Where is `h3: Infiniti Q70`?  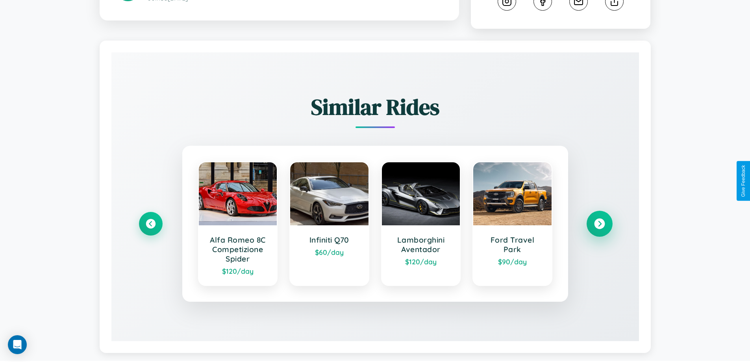
h3: Infiniti Q70 is located at coordinates (329, 240).